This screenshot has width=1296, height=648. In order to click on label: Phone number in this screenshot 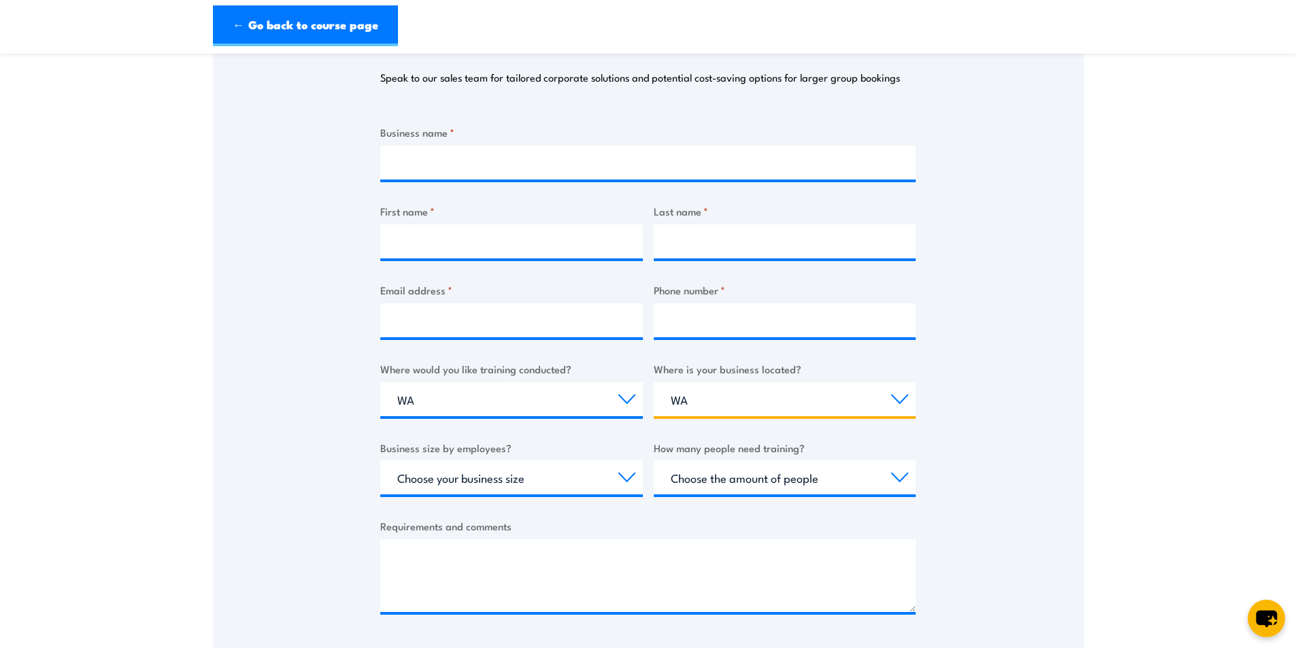, I will do `click(785, 290)`.